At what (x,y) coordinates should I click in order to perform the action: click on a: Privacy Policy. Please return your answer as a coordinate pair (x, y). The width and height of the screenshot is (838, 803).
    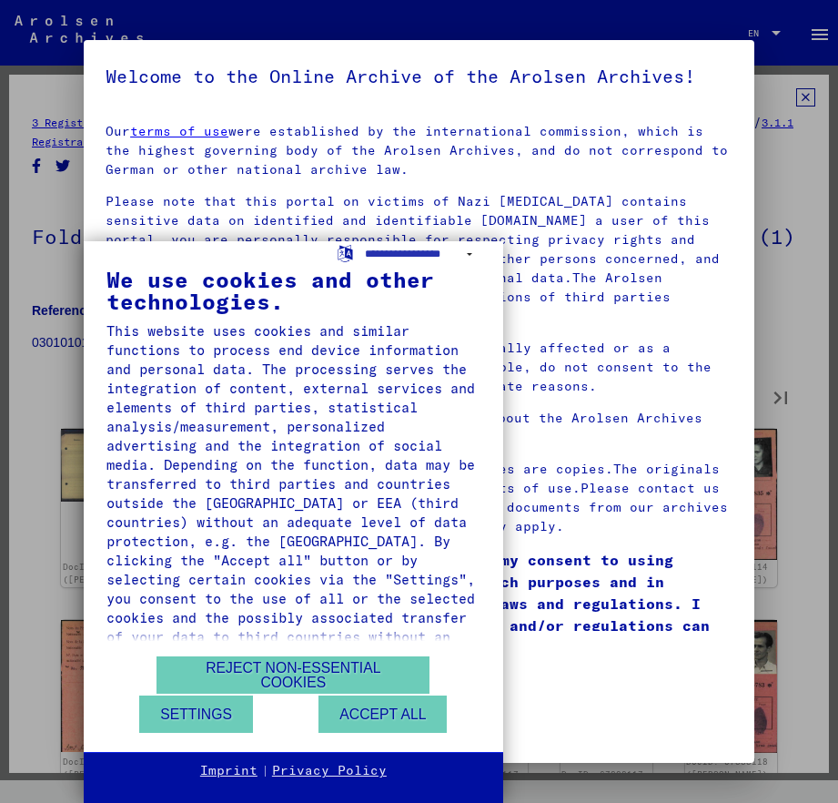
    Looking at the image, I should click on (329, 771).